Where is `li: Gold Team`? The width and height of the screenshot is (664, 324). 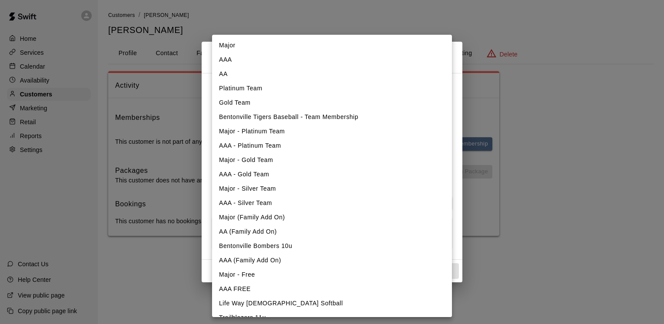 li: Gold Team is located at coordinates (332, 103).